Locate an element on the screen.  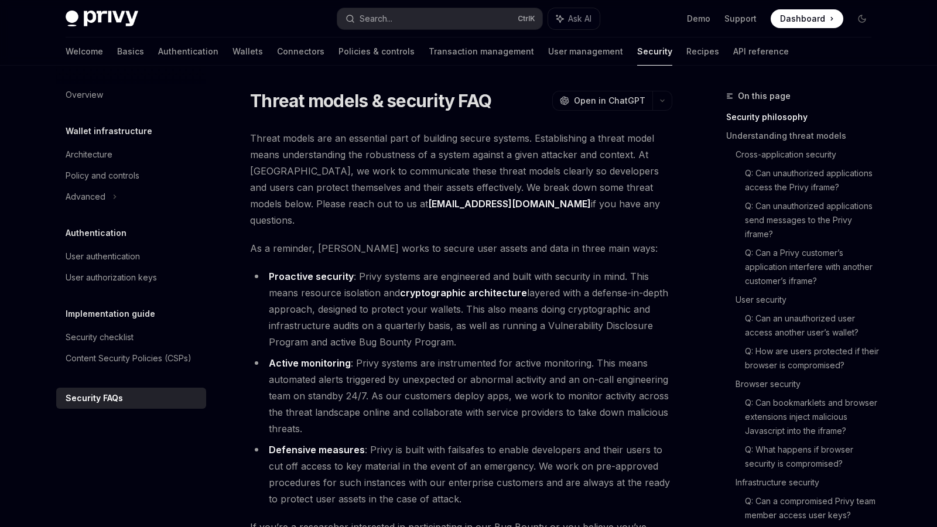
div: Search... is located at coordinates (376, 19).